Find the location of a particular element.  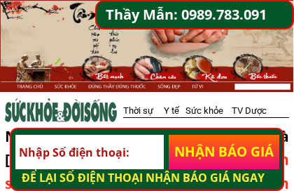

a: Thầy Mẫn: 0989.783.091 is located at coordinates (197, 15).